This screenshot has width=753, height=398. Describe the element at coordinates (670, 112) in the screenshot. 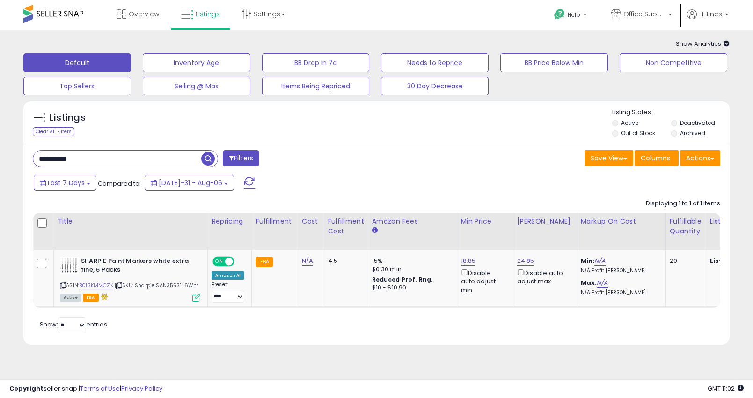

I see `p: Listing States:` at that location.